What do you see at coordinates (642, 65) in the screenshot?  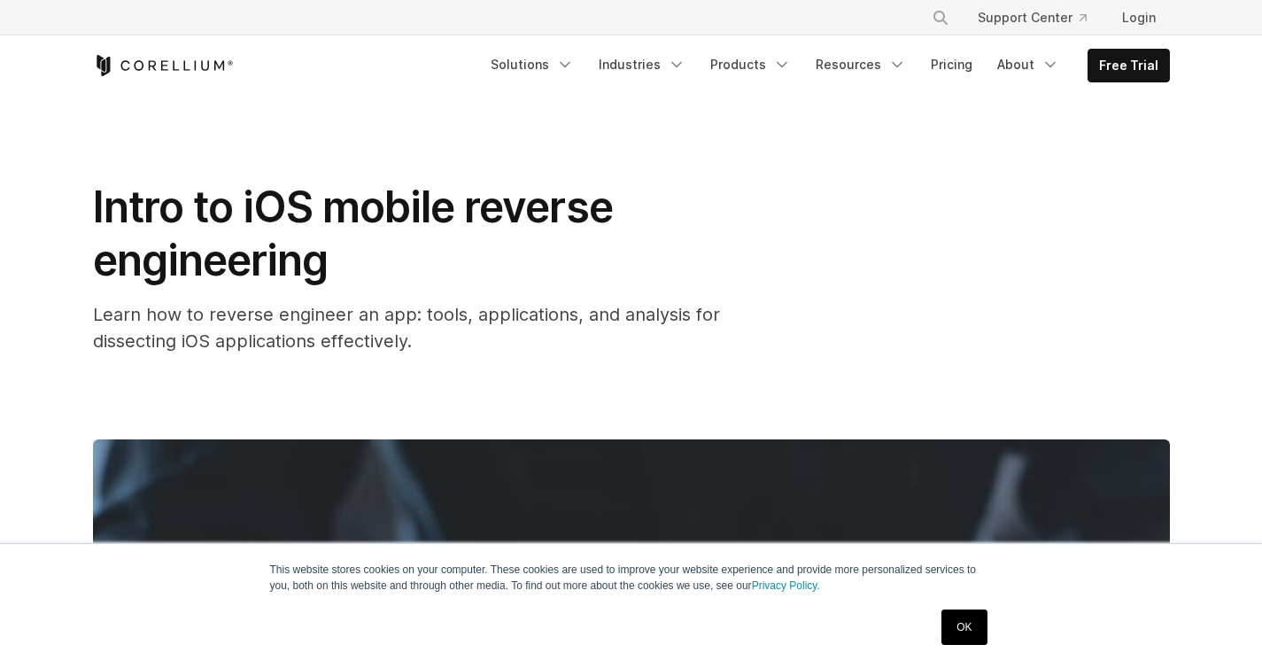 I see `a: Industries` at bounding box center [642, 65].